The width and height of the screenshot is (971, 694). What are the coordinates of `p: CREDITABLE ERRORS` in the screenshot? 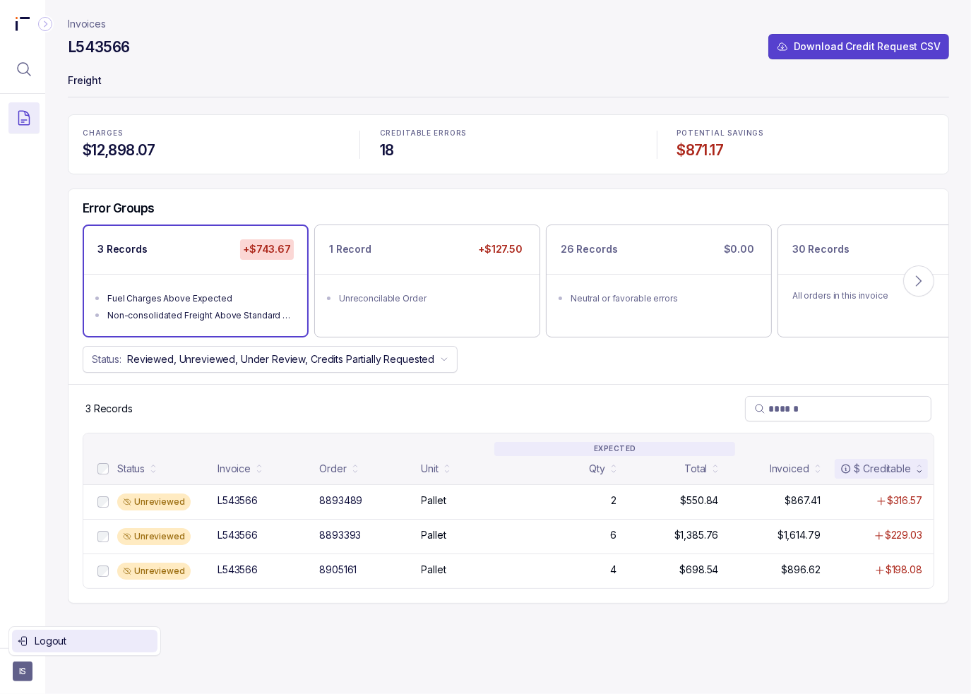 It's located at (508, 133).